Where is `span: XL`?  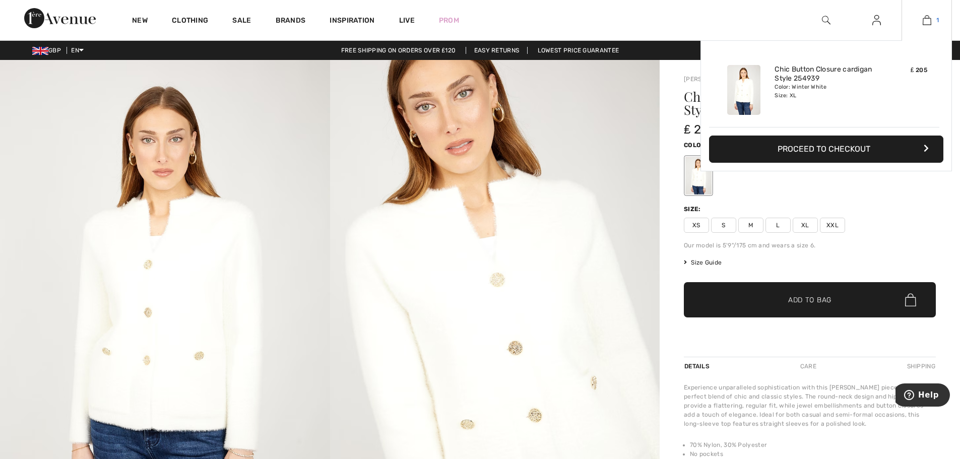
span: XL is located at coordinates (805, 225).